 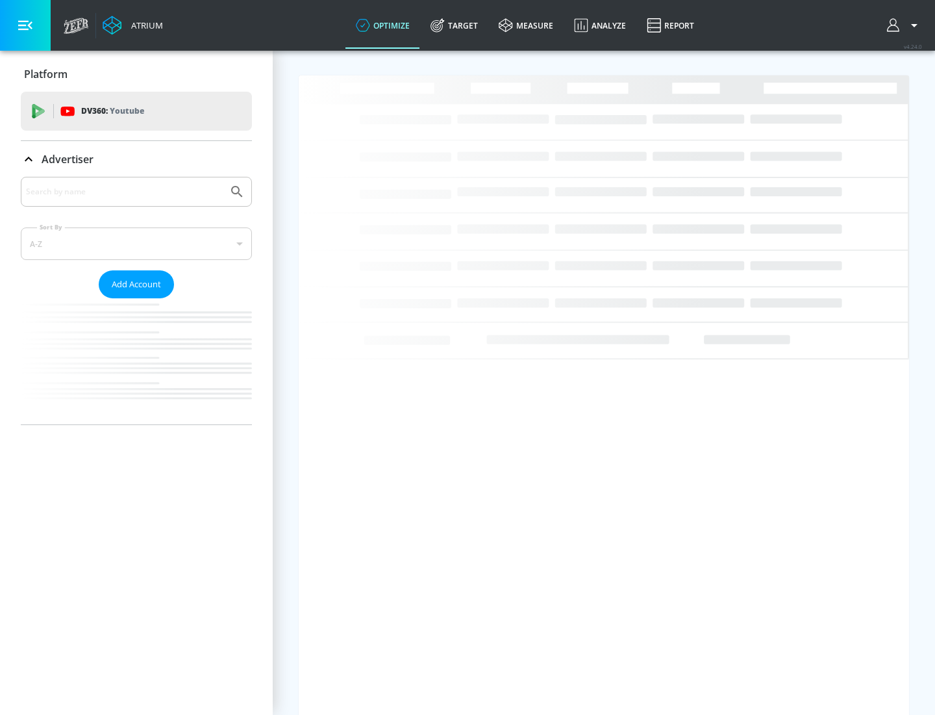 I want to click on button: Add Account, so click(x=136, y=284).